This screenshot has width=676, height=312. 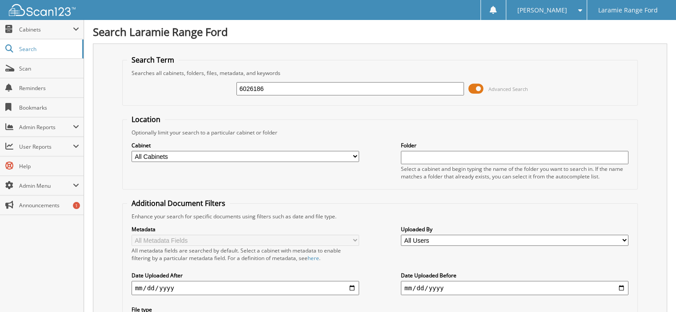 What do you see at coordinates (514, 288) in the screenshot?
I see `input: end` at bounding box center [514, 288].